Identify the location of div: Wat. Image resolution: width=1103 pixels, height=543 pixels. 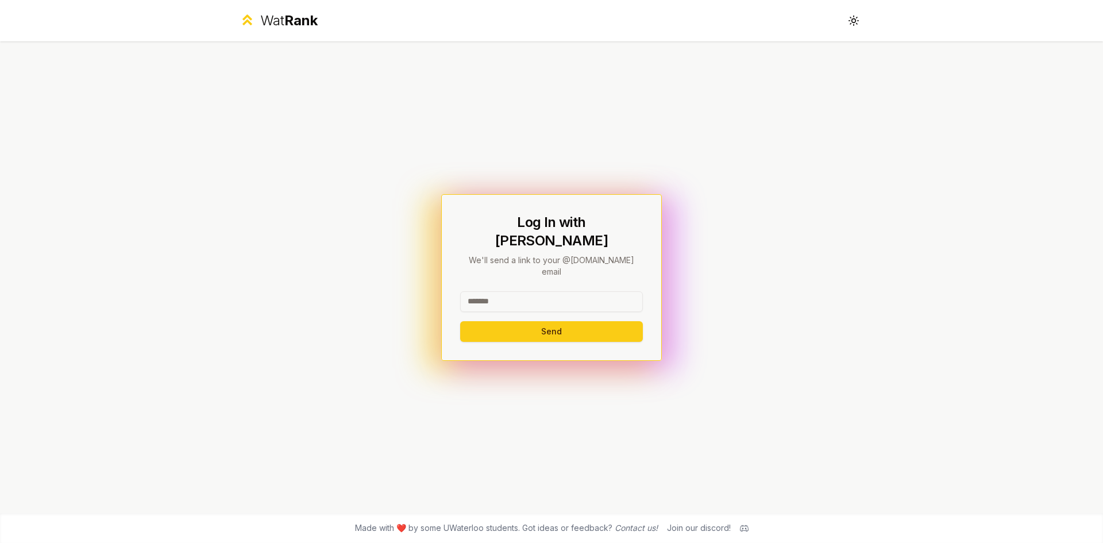
(289, 21).